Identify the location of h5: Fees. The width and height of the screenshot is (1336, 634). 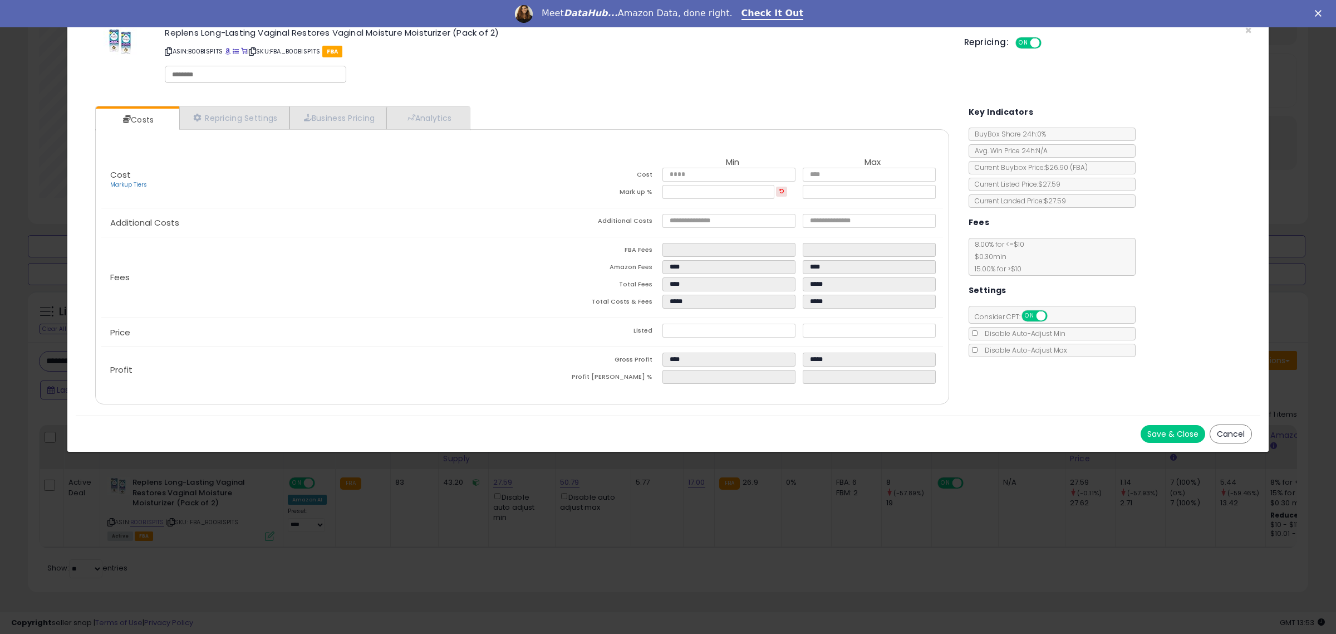
(979, 222).